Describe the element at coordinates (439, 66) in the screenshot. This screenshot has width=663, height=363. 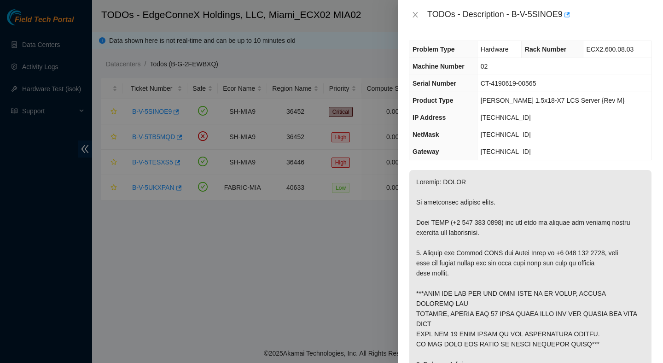
I see `span: Machine Number` at that location.